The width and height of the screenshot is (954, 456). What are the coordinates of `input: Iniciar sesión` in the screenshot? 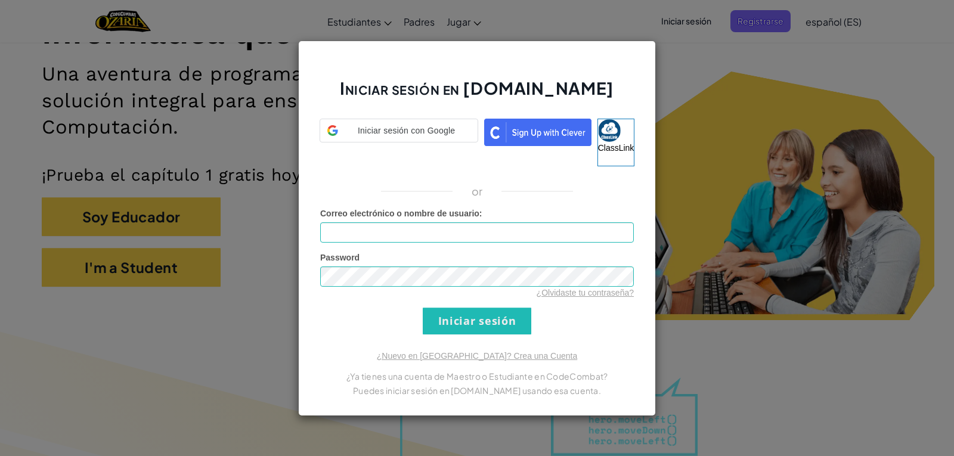 It's located at (477, 321).